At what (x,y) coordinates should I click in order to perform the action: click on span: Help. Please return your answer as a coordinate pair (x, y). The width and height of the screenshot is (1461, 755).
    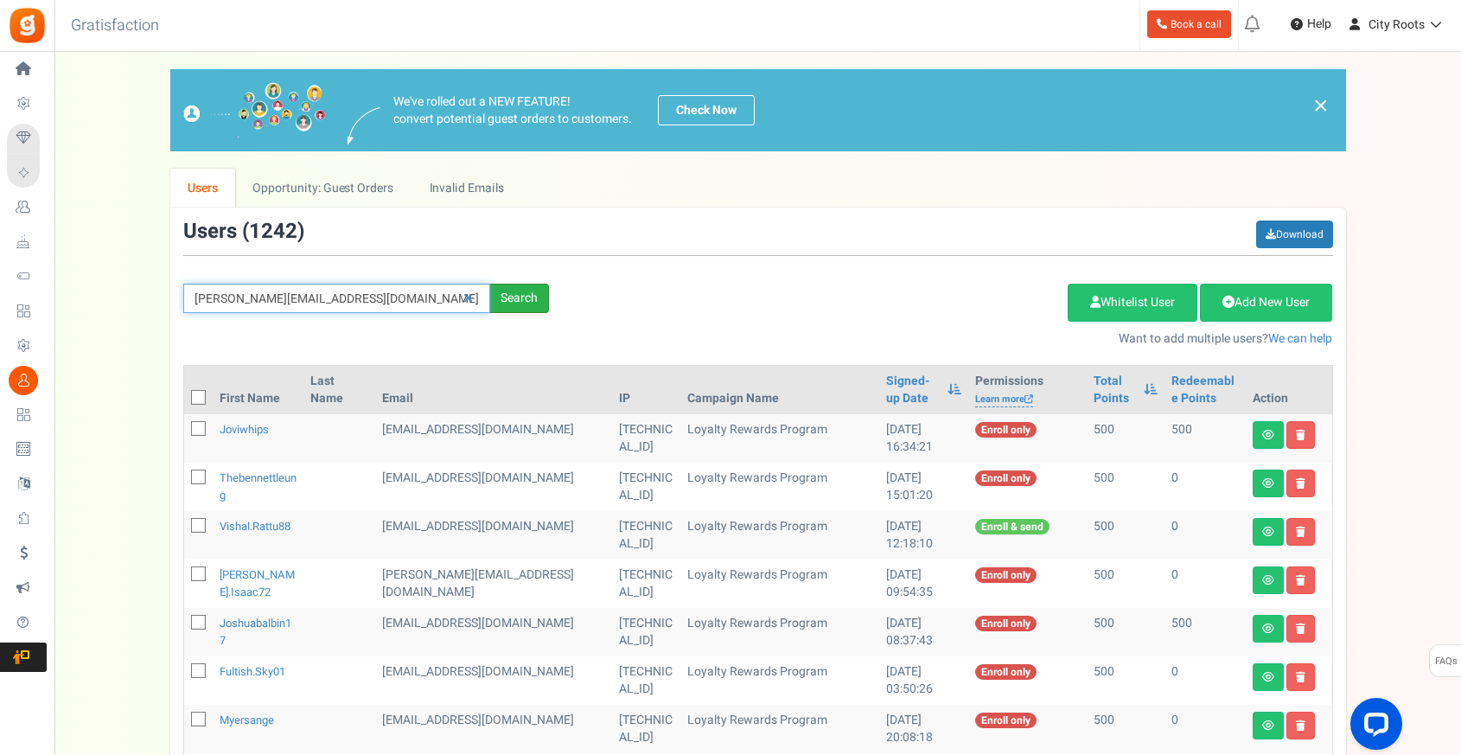
    Looking at the image, I should click on (1317, 24).